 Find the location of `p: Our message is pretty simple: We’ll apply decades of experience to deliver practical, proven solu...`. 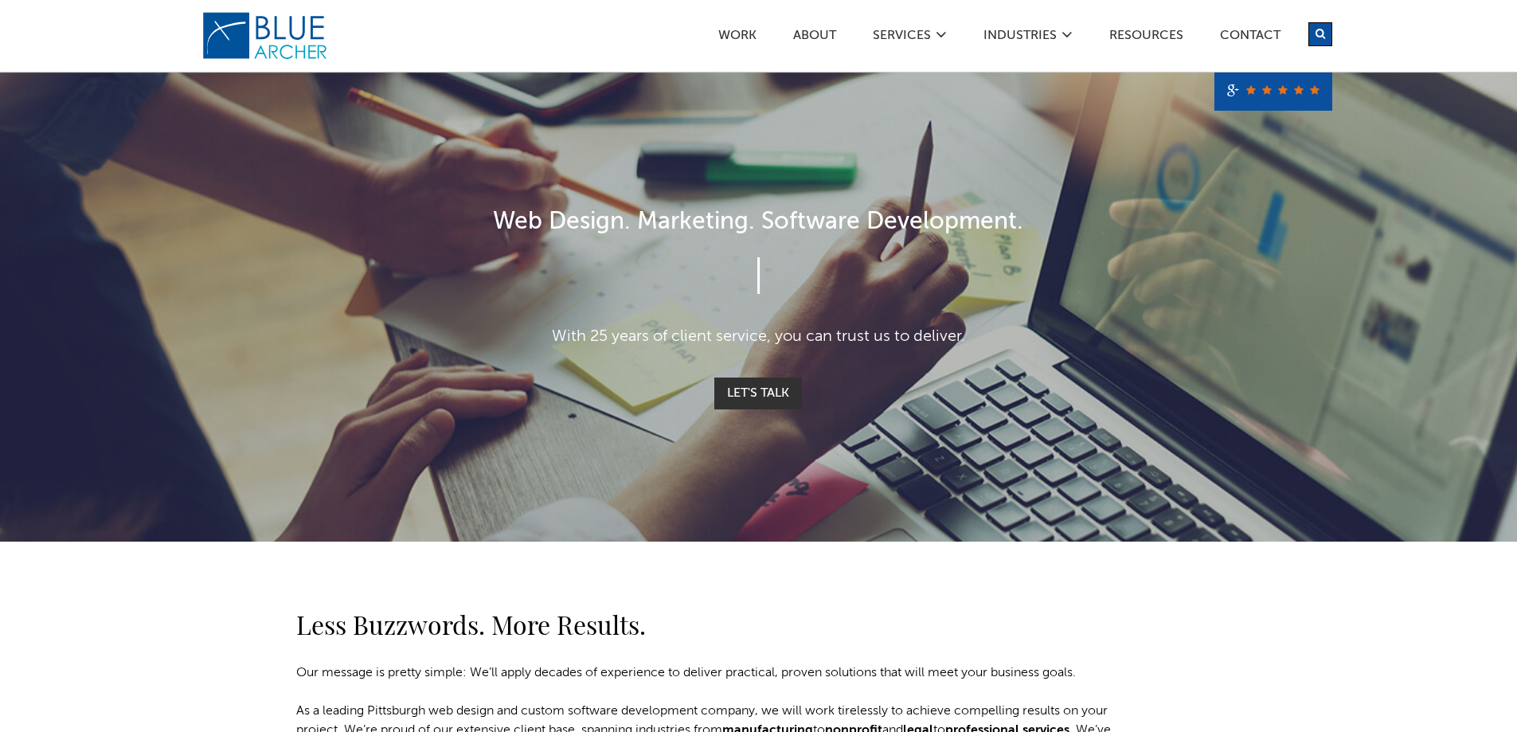

p: Our message is pretty simple: We’ll apply decades of experience to deliver practical, proven solu... is located at coordinates (710, 673).